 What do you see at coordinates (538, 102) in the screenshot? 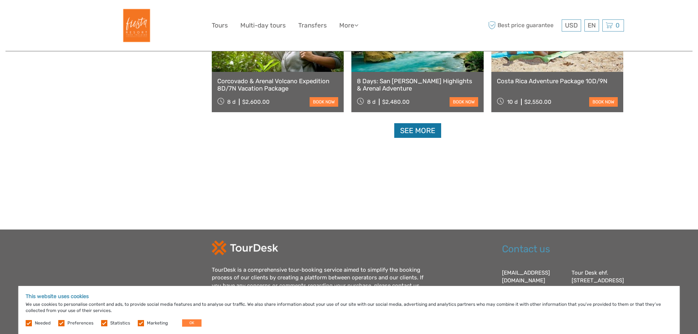
I see `div: $2,550.00` at bounding box center [538, 102].